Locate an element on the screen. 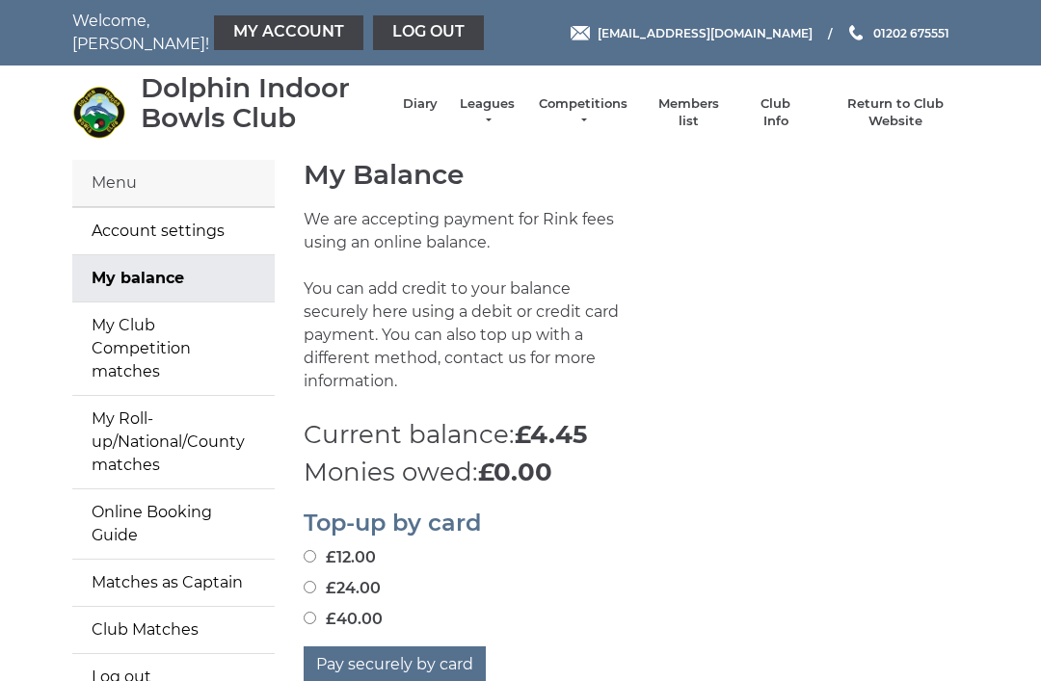 The height and width of the screenshot is (681, 1041). a: Account settings is located at coordinates (173, 231).